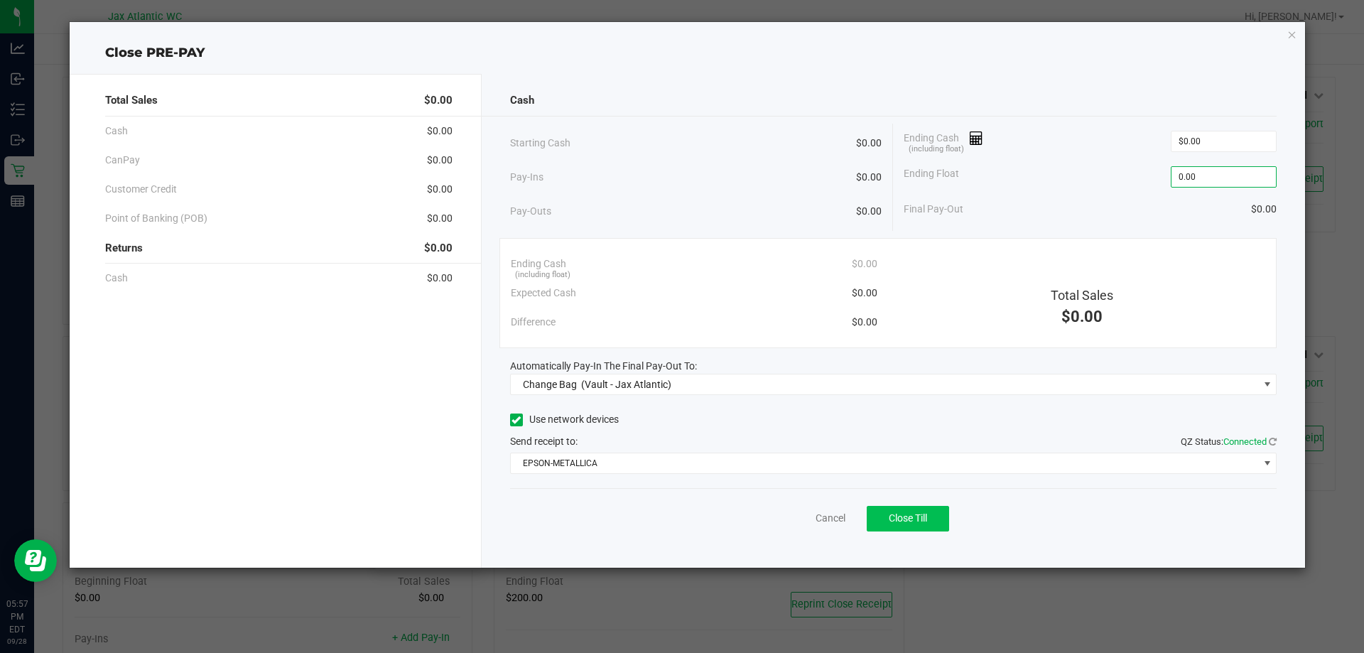 The width and height of the screenshot is (1364, 653). Describe the element at coordinates (141, 189) in the screenshot. I see `span: Customer Credit` at that location.